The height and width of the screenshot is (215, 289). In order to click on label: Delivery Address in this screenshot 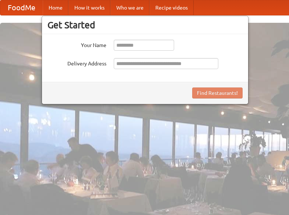, I will do `click(77, 63)`.